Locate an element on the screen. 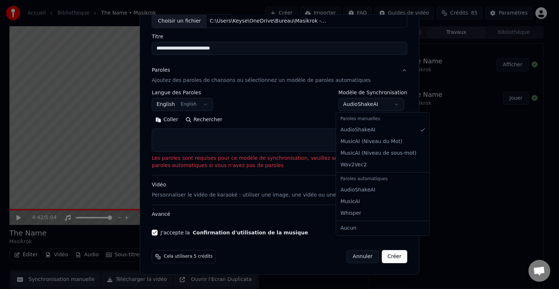 The height and width of the screenshot is (289, 559). span: MusicAI is located at coordinates (350, 202).